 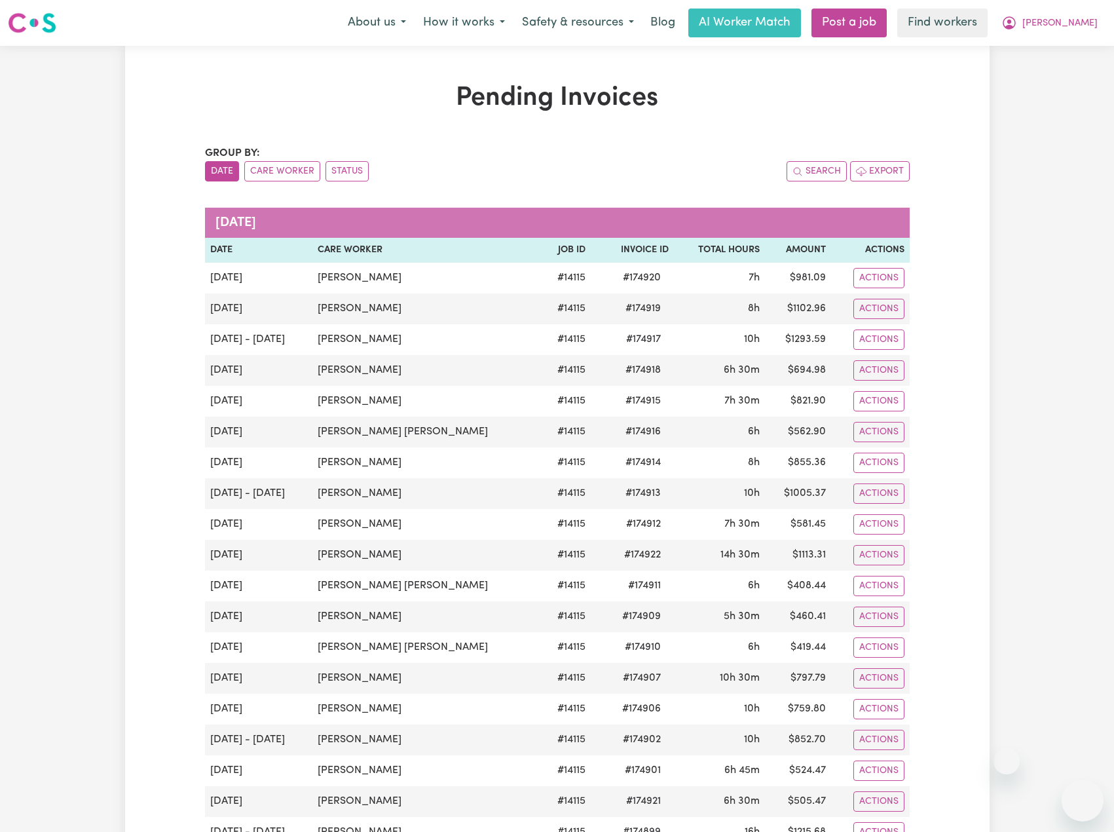 I want to click on td: $ 694.98, so click(x=798, y=370).